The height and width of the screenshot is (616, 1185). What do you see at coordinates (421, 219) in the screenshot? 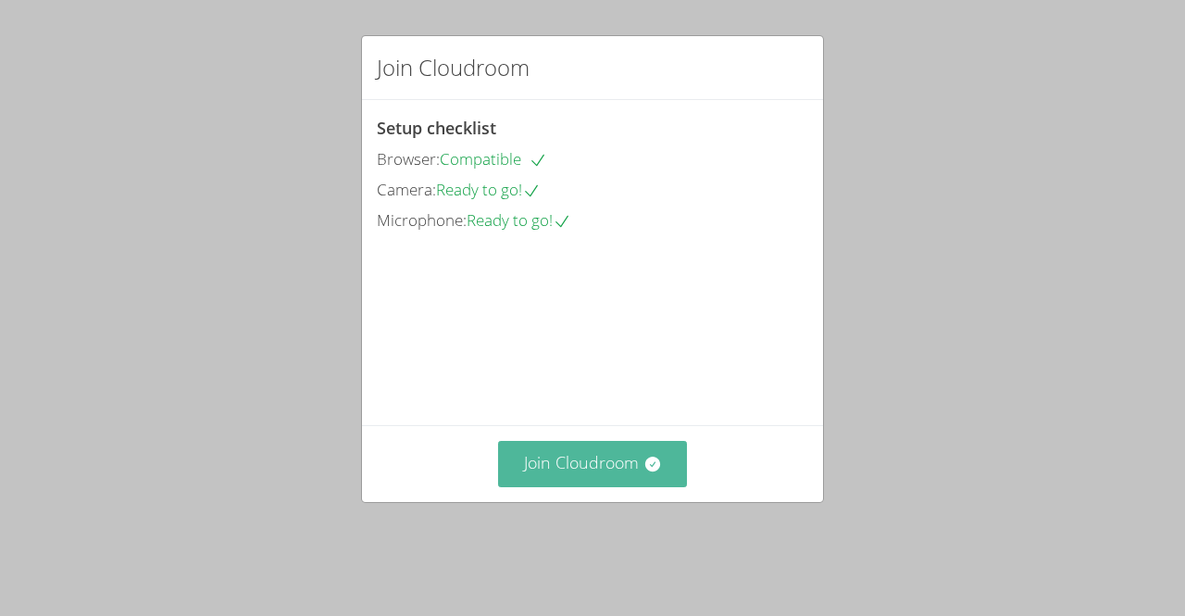
I see `span: Microphone:` at bounding box center [421, 219].